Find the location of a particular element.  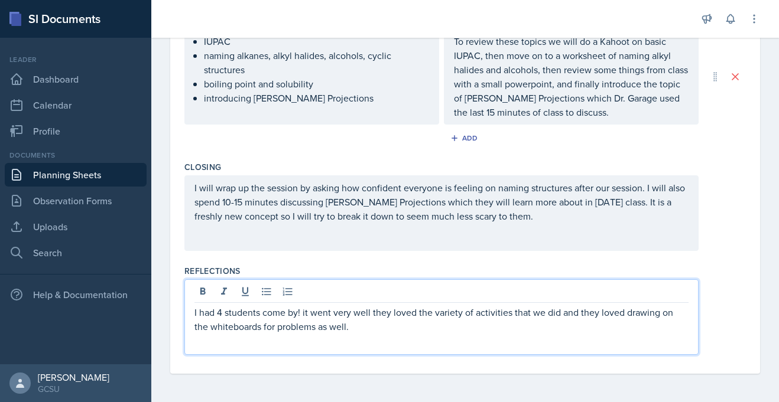

div: Leader is located at coordinates (76, 60).